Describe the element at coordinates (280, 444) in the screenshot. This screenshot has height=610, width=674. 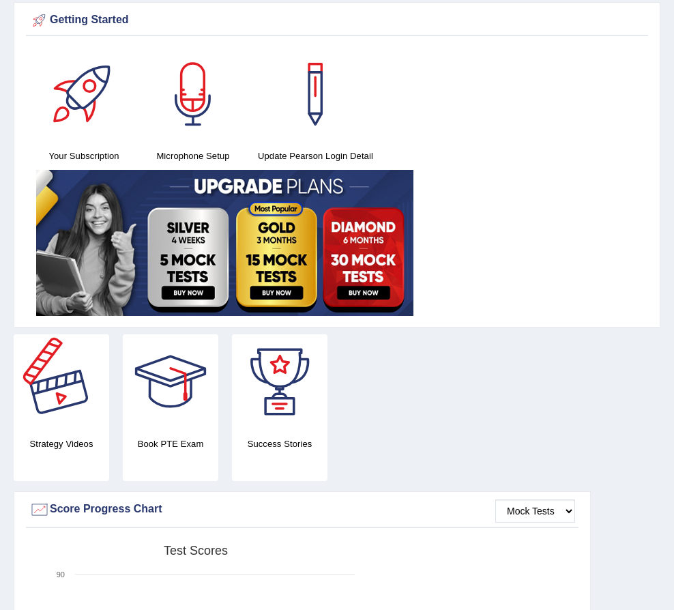
I see `h4: Success Stories` at that location.